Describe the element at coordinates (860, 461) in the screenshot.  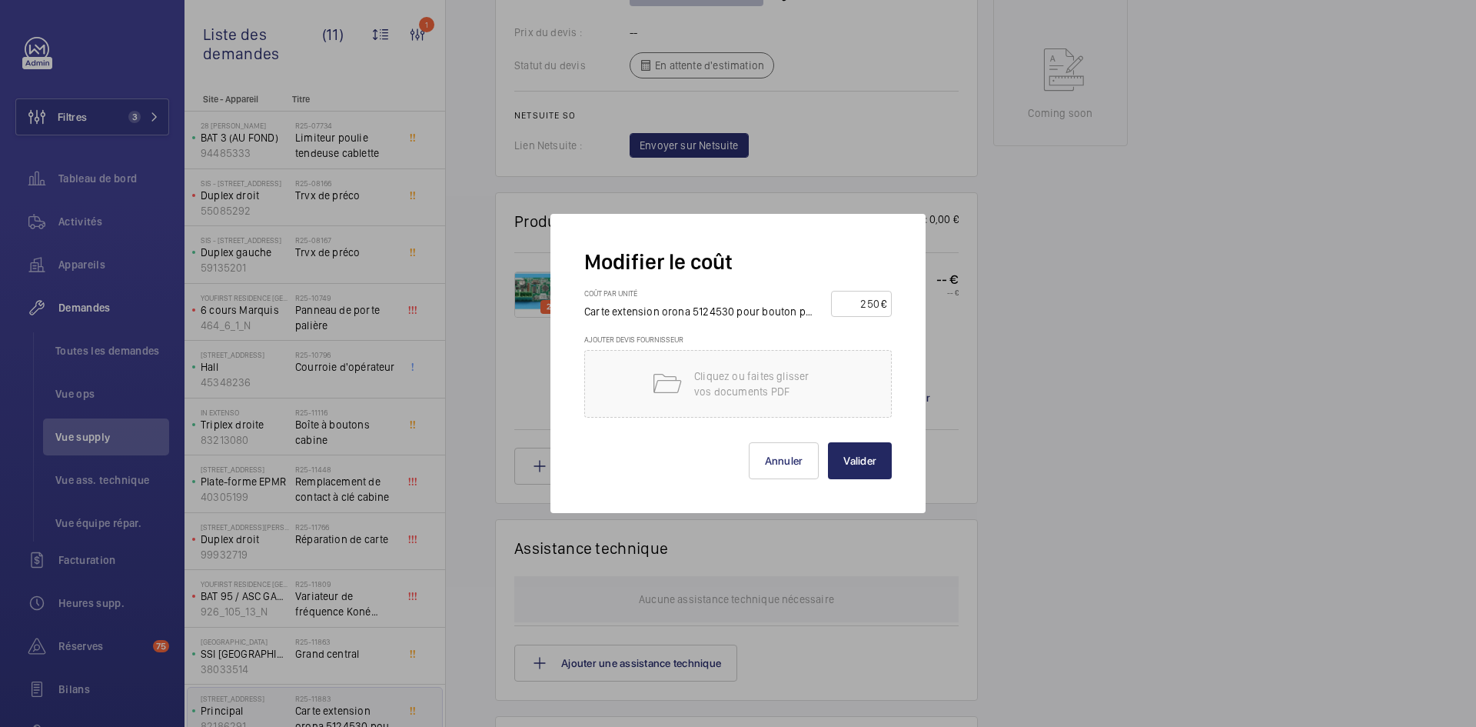
I see `button: Valider` at that location.